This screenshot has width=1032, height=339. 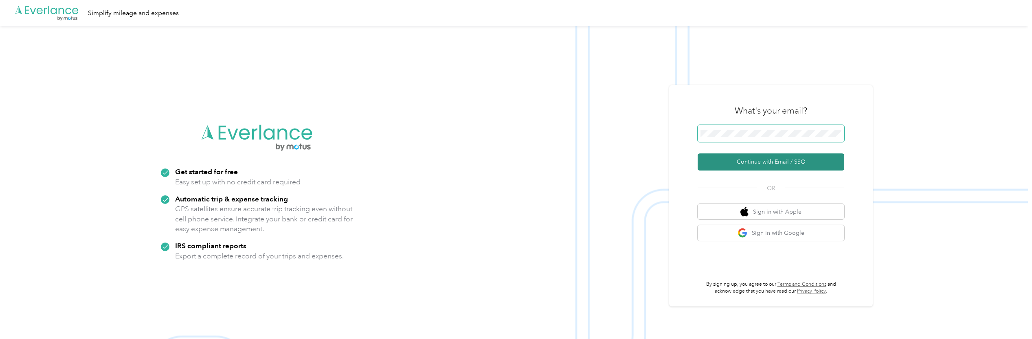 What do you see at coordinates (210, 245) in the screenshot?
I see `strong: IRS compliant reports` at bounding box center [210, 245].